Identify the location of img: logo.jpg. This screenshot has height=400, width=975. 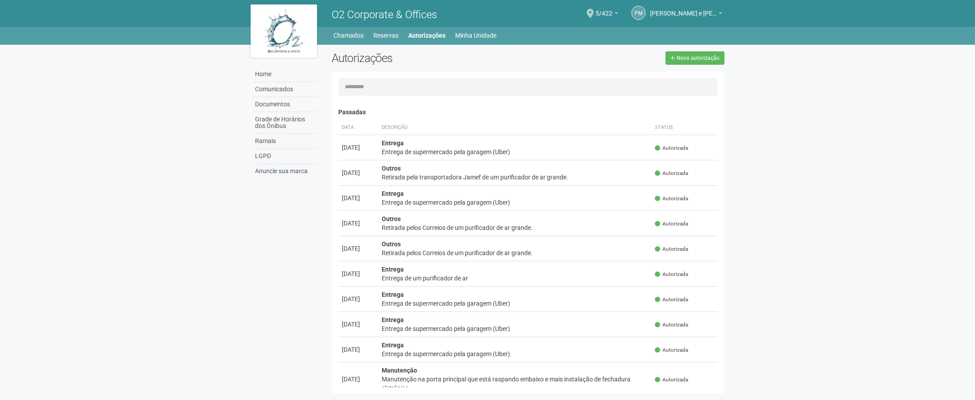
(284, 31).